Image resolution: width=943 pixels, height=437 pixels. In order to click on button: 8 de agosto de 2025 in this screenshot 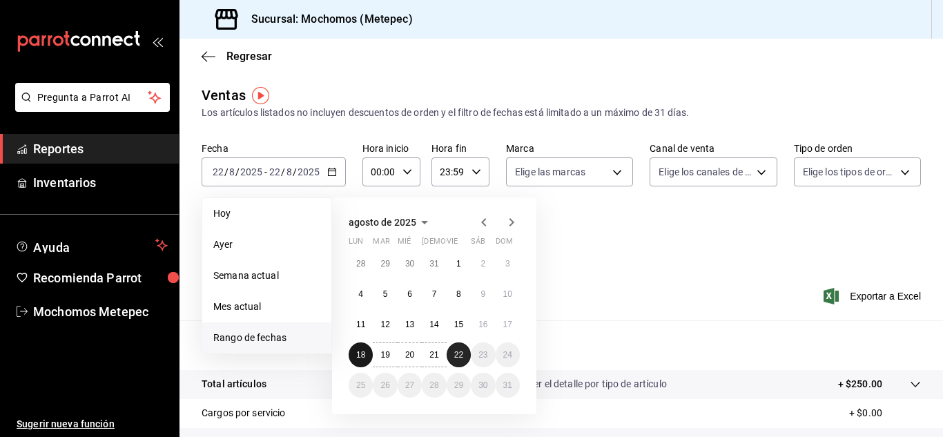, I will do `click(459, 294)`.